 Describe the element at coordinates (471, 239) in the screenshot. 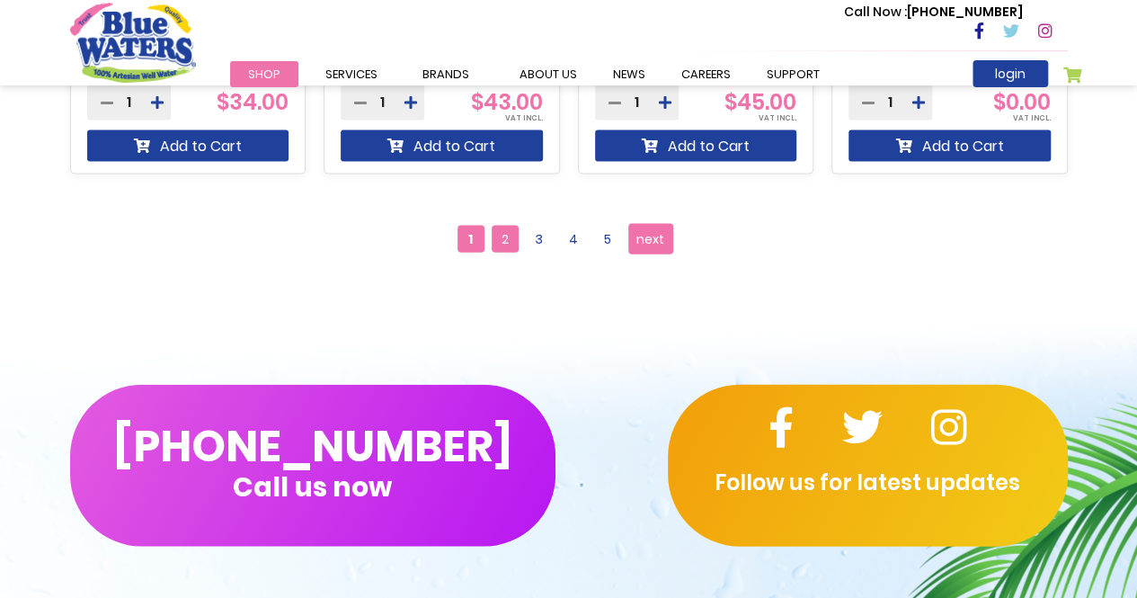

I see `span: 1` at that location.